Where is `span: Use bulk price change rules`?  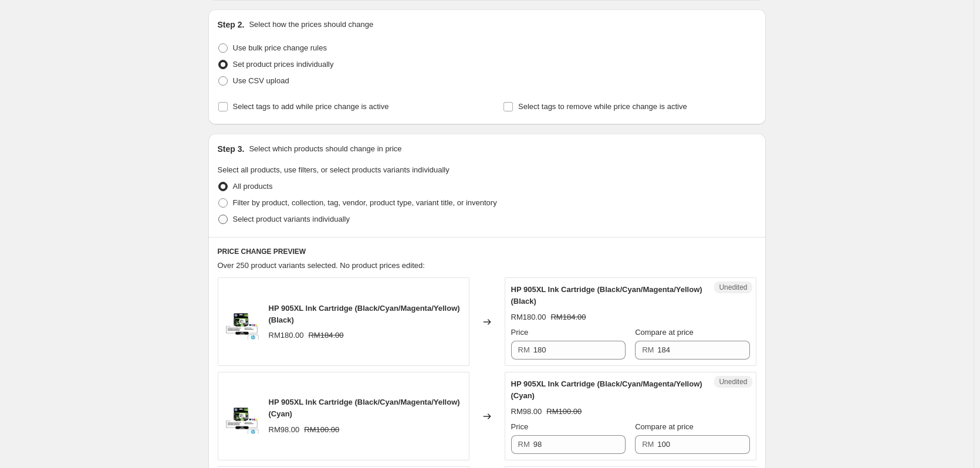
span: Use bulk price change rules is located at coordinates (280, 48).